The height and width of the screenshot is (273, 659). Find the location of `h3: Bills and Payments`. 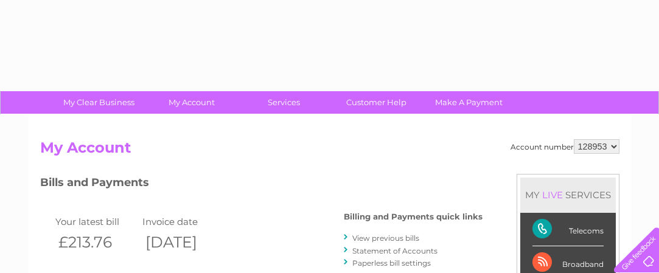

h3: Bills and Payments is located at coordinates (261, 185).